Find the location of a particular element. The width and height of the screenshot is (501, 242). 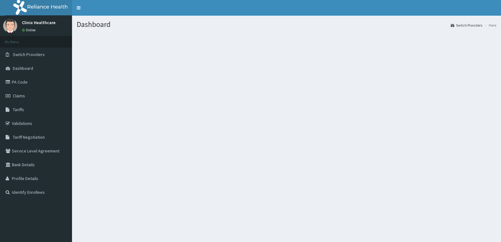

a: Switch Providers is located at coordinates (466, 25).